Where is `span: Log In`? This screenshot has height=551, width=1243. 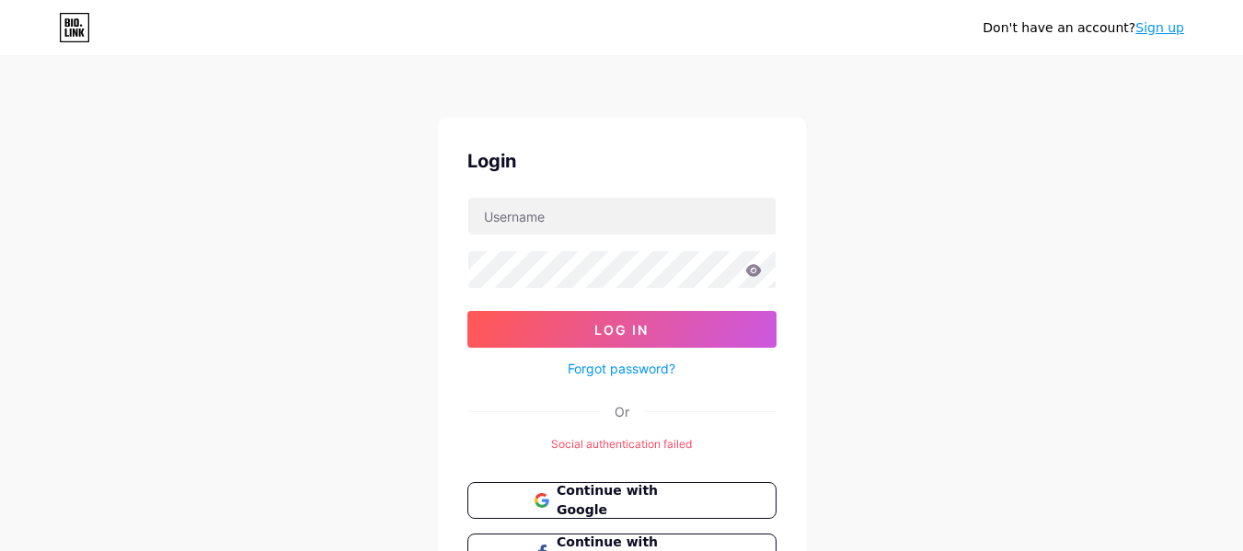
span: Log In is located at coordinates (621, 329).